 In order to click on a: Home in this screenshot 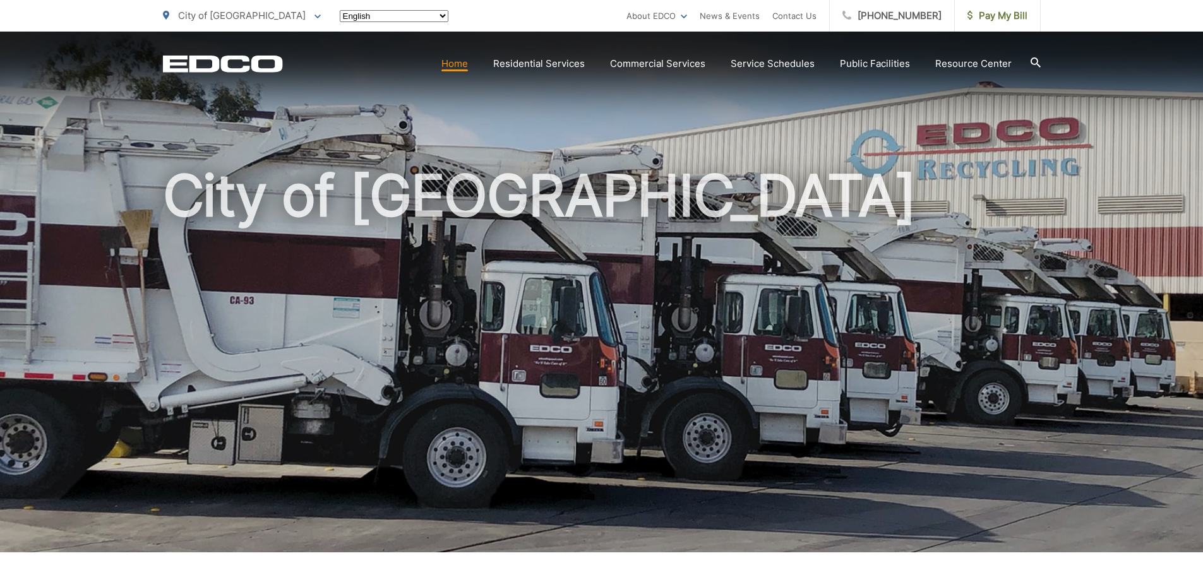, I will do `click(455, 64)`.